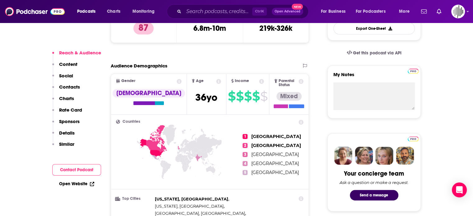 The height and width of the screenshot is (216, 473). Describe the element at coordinates (289, 96) in the screenshot. I see `div: Mixed` at that location.